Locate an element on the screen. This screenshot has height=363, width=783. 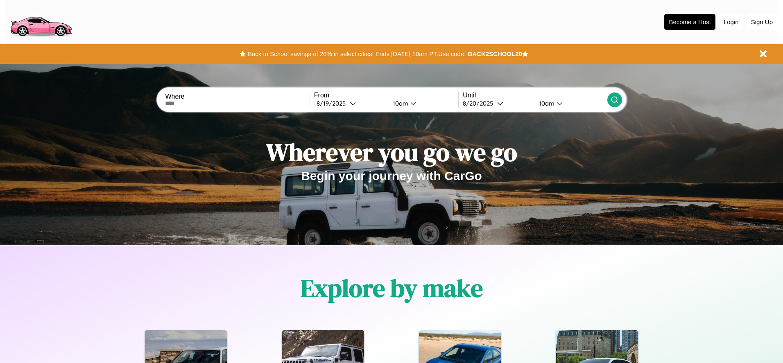
button: Sign Up is located at coordinates (761, 22).